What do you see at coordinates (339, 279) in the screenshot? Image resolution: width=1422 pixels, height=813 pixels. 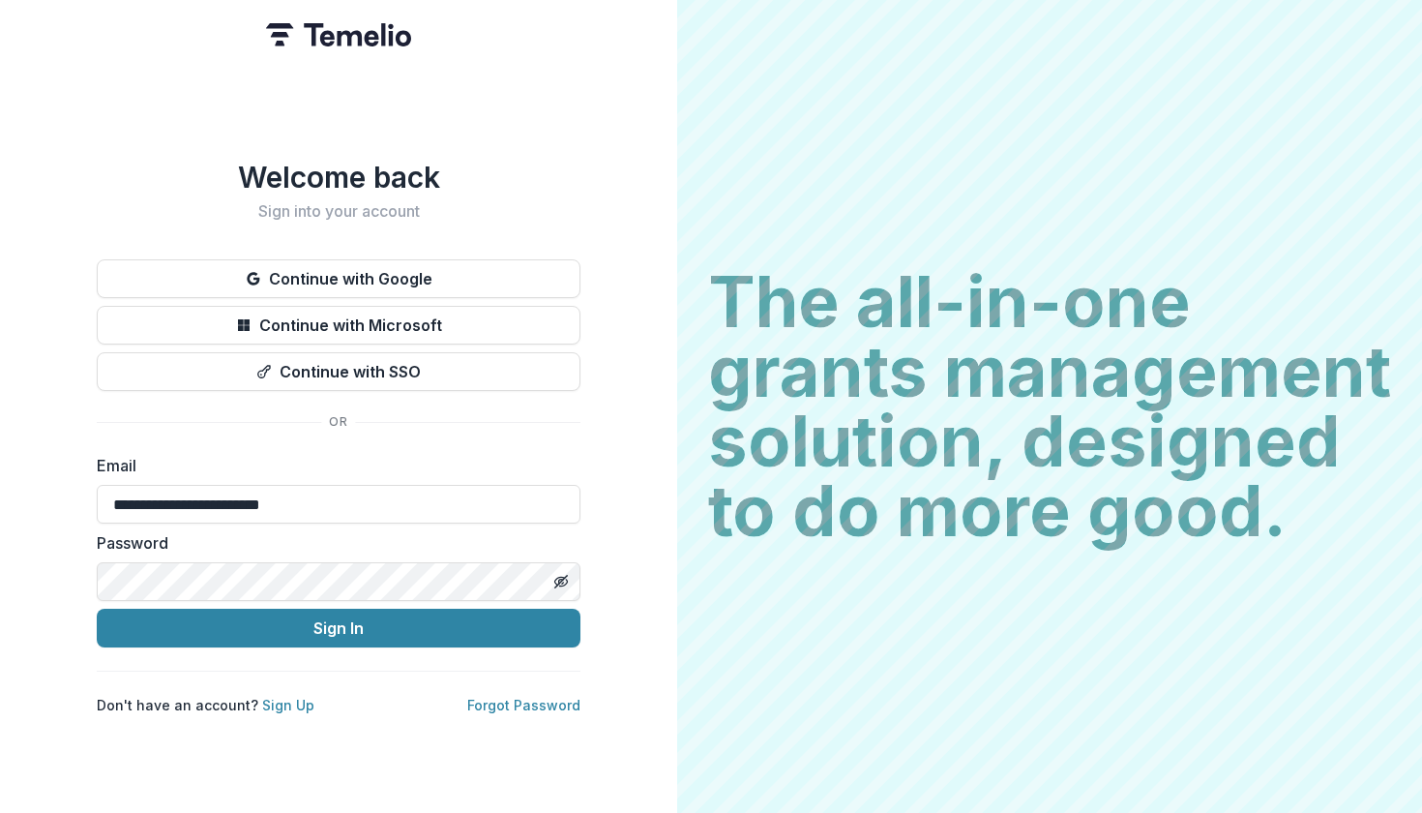 I see `button: Continue with Google` at bounding box center [339, 279].